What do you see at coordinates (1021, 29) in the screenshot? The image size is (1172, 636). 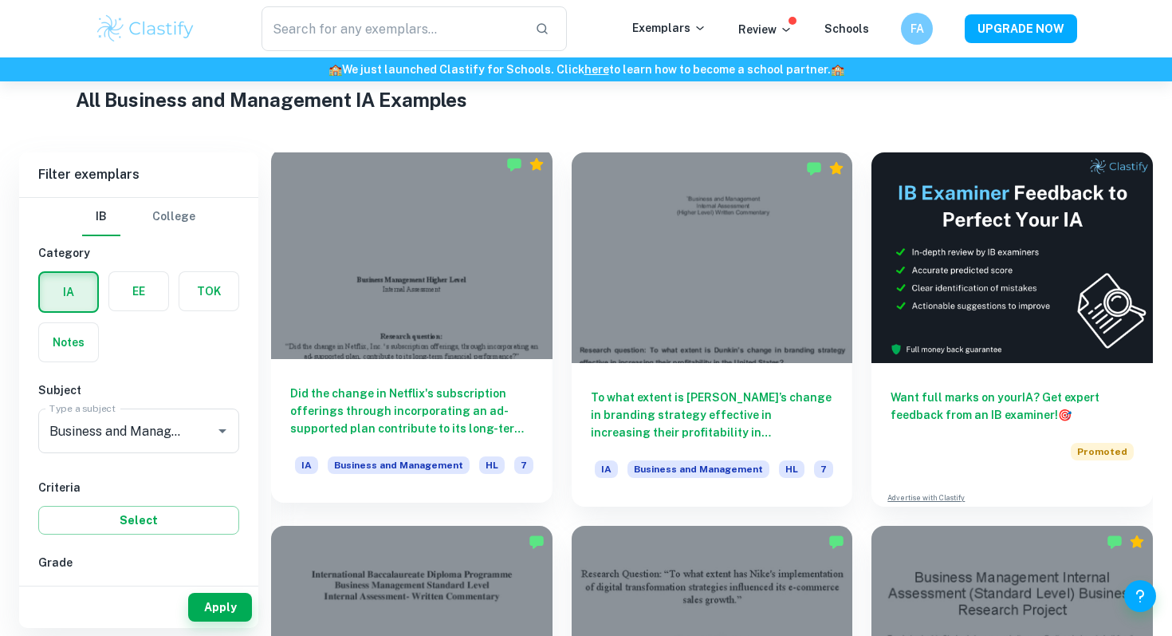 I see `button: UPGRADE NOW` at bounding box center [1021, 29].